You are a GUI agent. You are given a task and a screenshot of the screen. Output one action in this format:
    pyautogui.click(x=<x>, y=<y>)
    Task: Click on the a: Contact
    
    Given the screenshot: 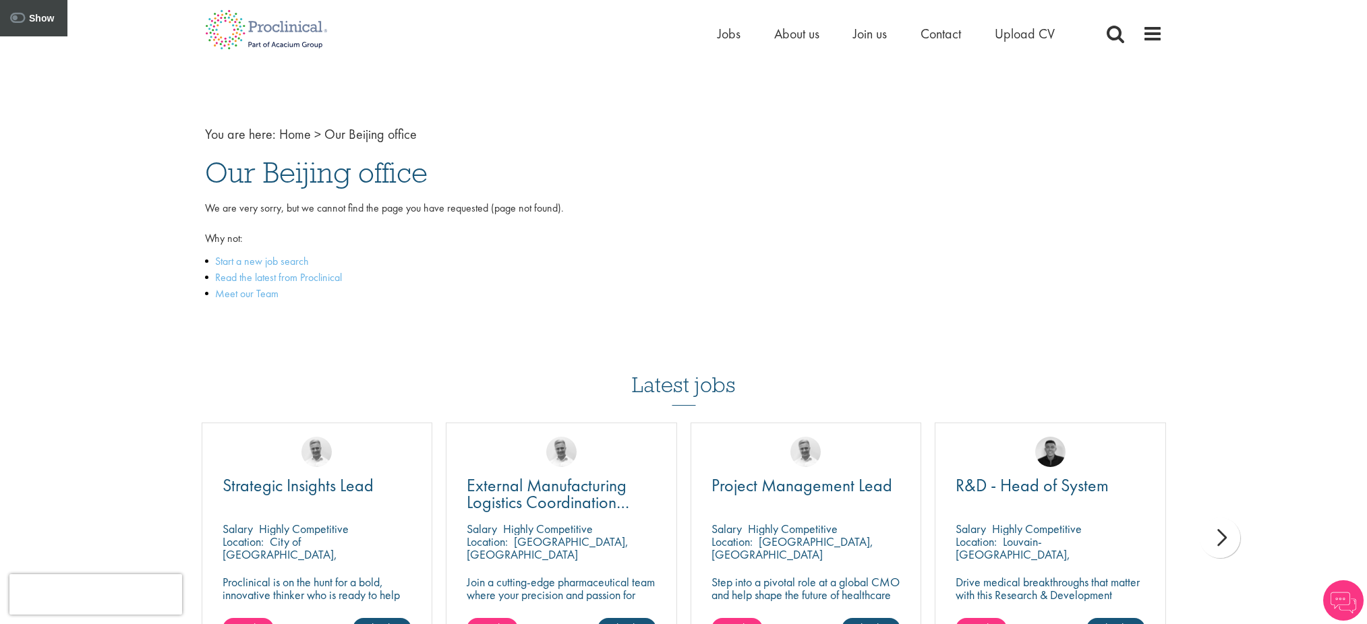 What is the action you would take?
    pyautogui.click(x=940, y=34)
    